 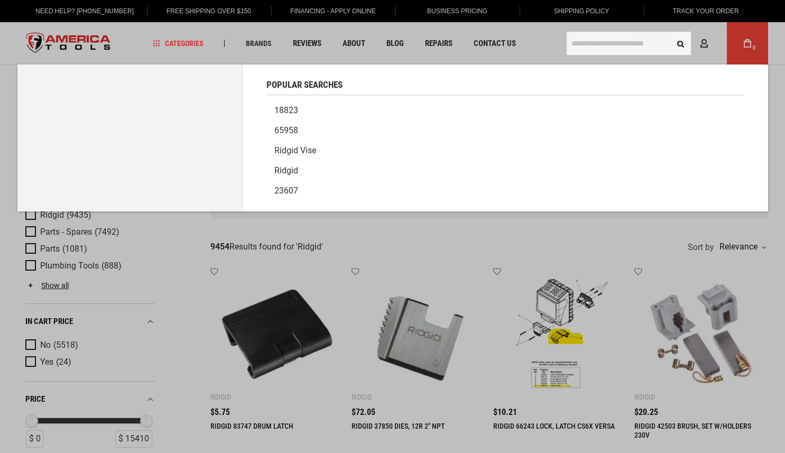 What do you see at coordinates (506, 171) in the screenshot?
I see `a: Ridgid` at bounding box center [506, 171].